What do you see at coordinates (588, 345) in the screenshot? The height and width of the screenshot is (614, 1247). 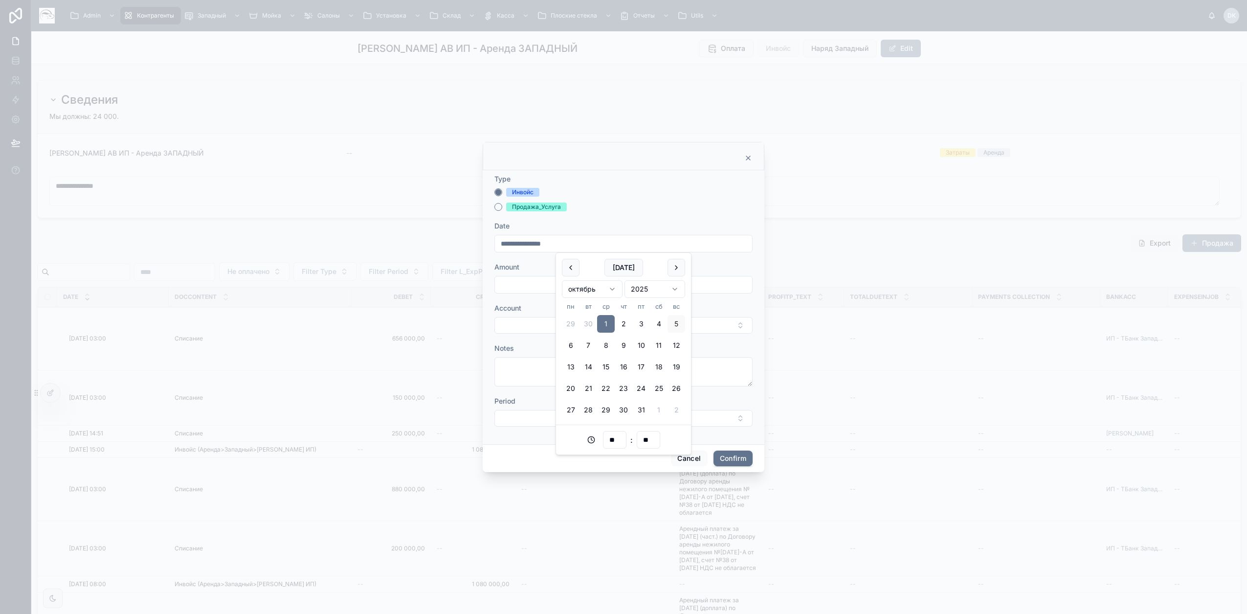 I see `button: вторник, 7 октября 2025 г.` at bounding box center [588, 345].